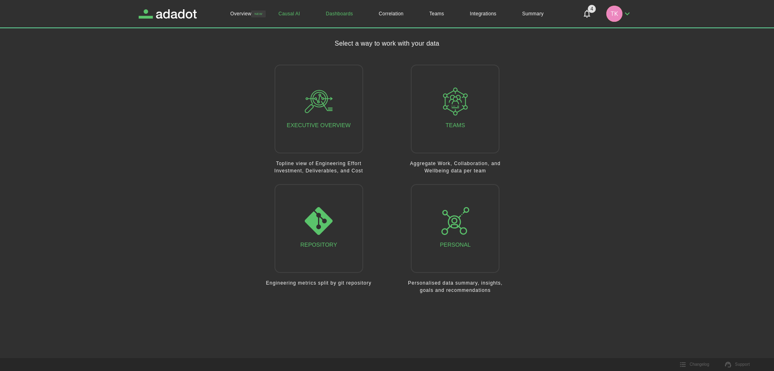 Image resolution: width=774 pixels, height=371 pixels. I want to click on div: Repository, so click(319, 228).